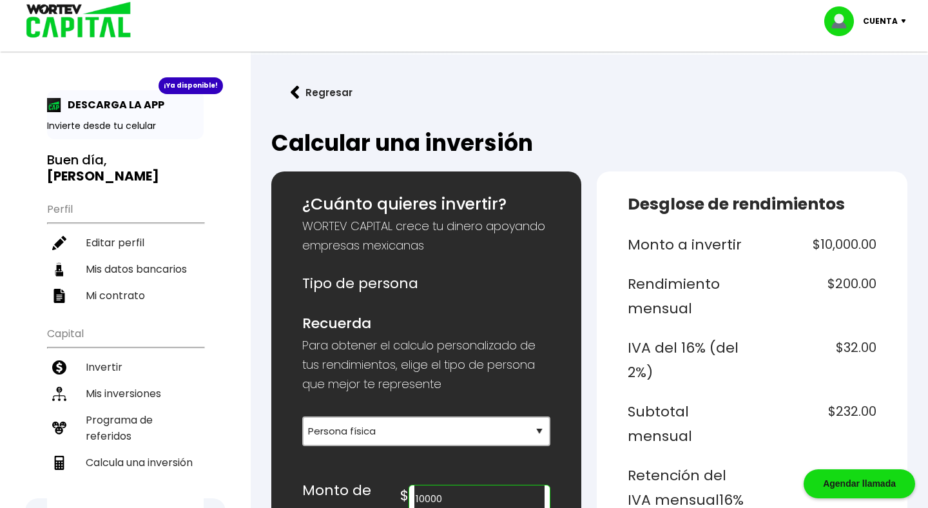 This screenshot has width=928, height=508. Describe the element at coordinates (295, 92) in the screenshot. I see `img: flecha izquierda` at that location.